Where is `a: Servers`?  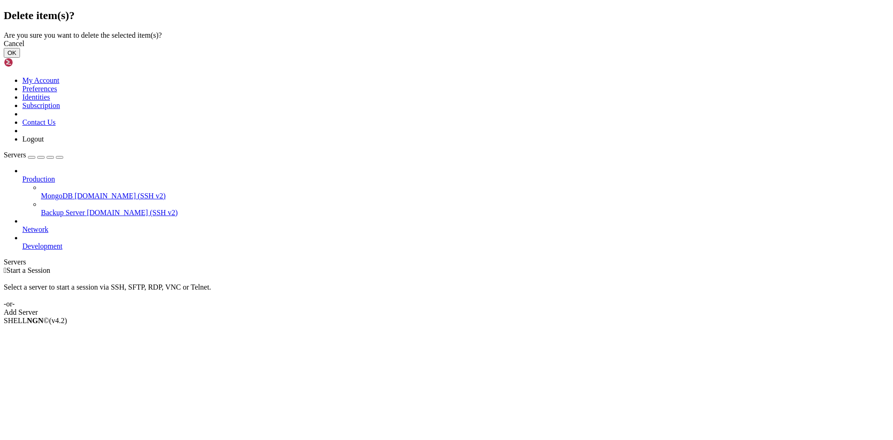 a: Servers is located at coordinates (33, 154).